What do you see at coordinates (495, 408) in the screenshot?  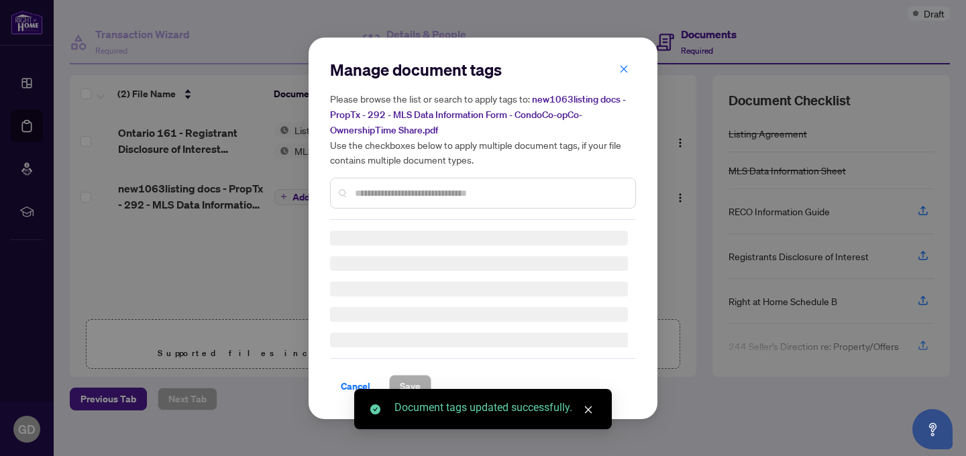 I see `div: Document tags updated successfully.` at bounding box center [495, 408].